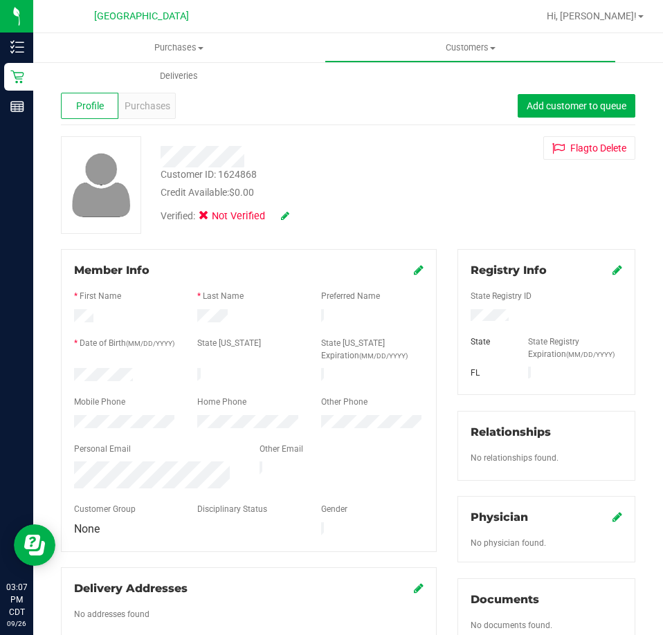  I want to click on div: FL, so click(488, 373).